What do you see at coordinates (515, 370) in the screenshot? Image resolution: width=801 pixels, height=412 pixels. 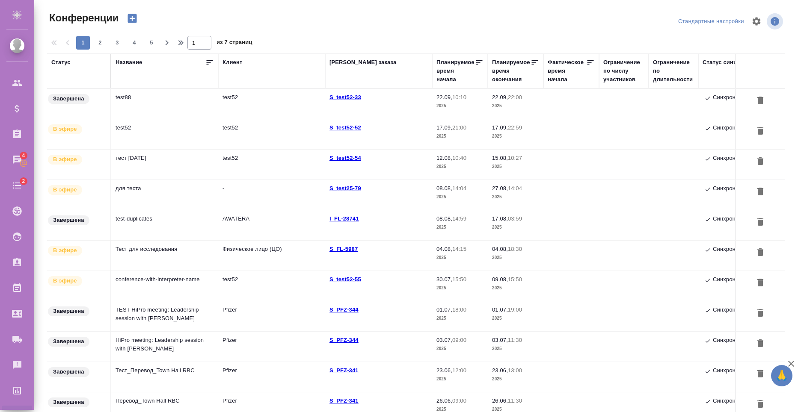 I see `p: 13:00` at bounding box center [515, 370].